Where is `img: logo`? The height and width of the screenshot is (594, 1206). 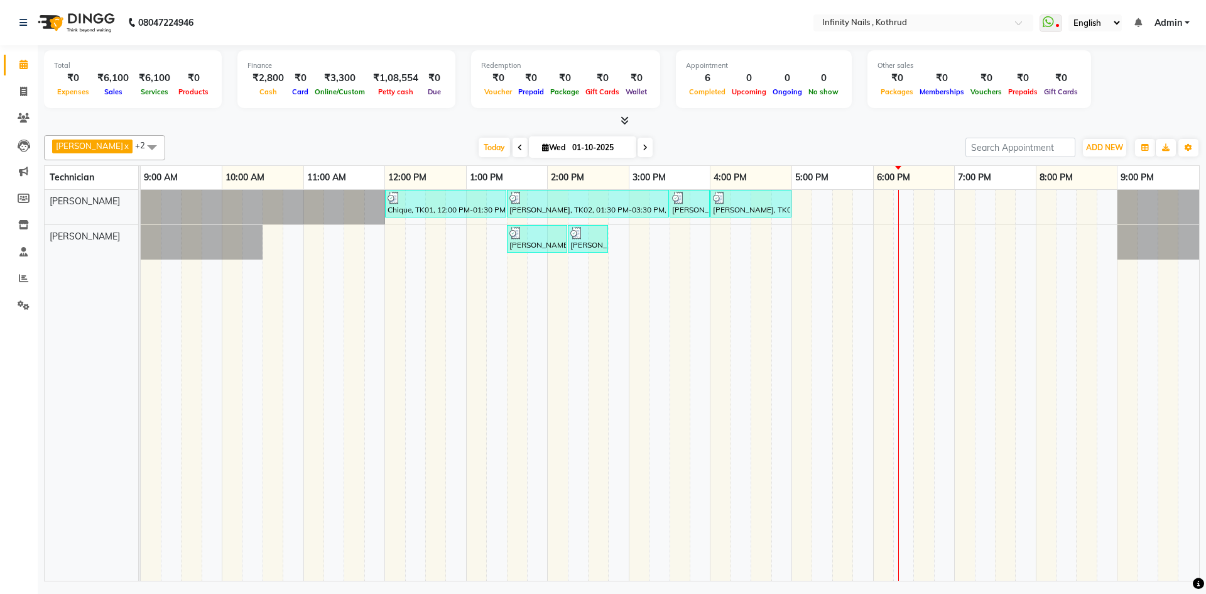
img: logo is located at coordinates (75, 23).